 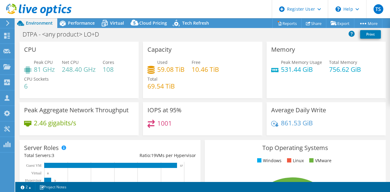 What do you see at coordinates (195, 23) in the screenshot?
I see `span: Tech Refresh` at bounding box center [195, 23].